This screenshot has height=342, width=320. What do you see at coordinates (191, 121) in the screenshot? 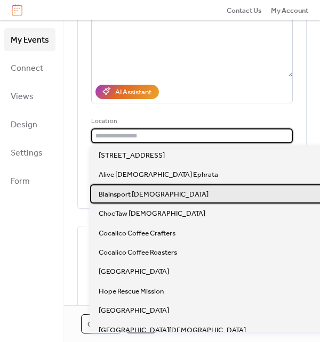
I see `div: Location` at bounding box center [191, 121].